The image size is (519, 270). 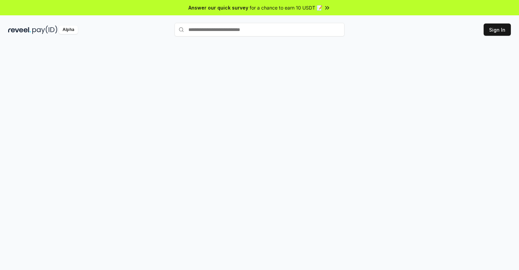 I want to click on img: reveel_dark, so click(x=19, y=30).